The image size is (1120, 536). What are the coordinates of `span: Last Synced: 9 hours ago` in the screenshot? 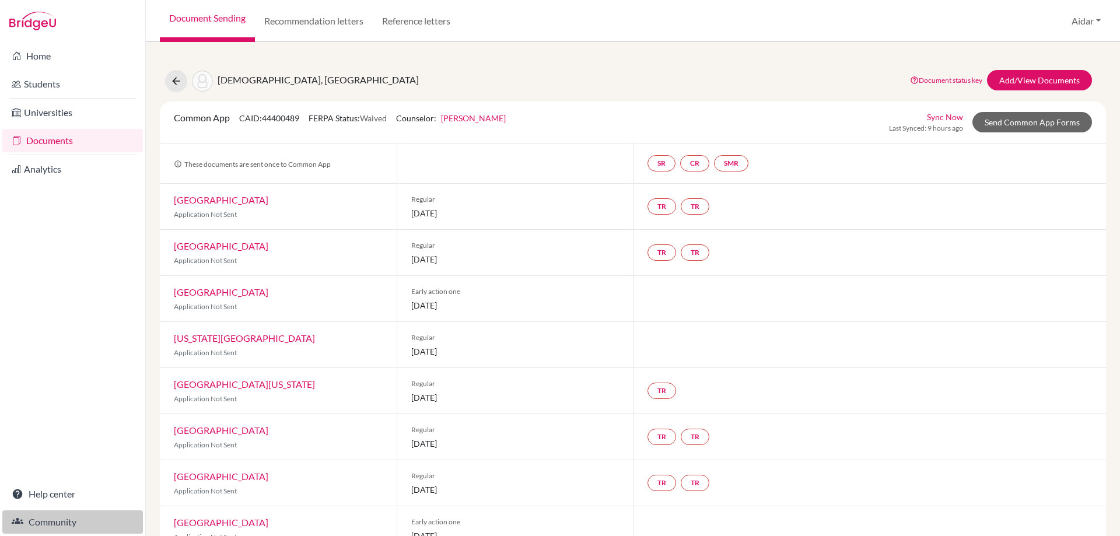 It's located at (925, 128).